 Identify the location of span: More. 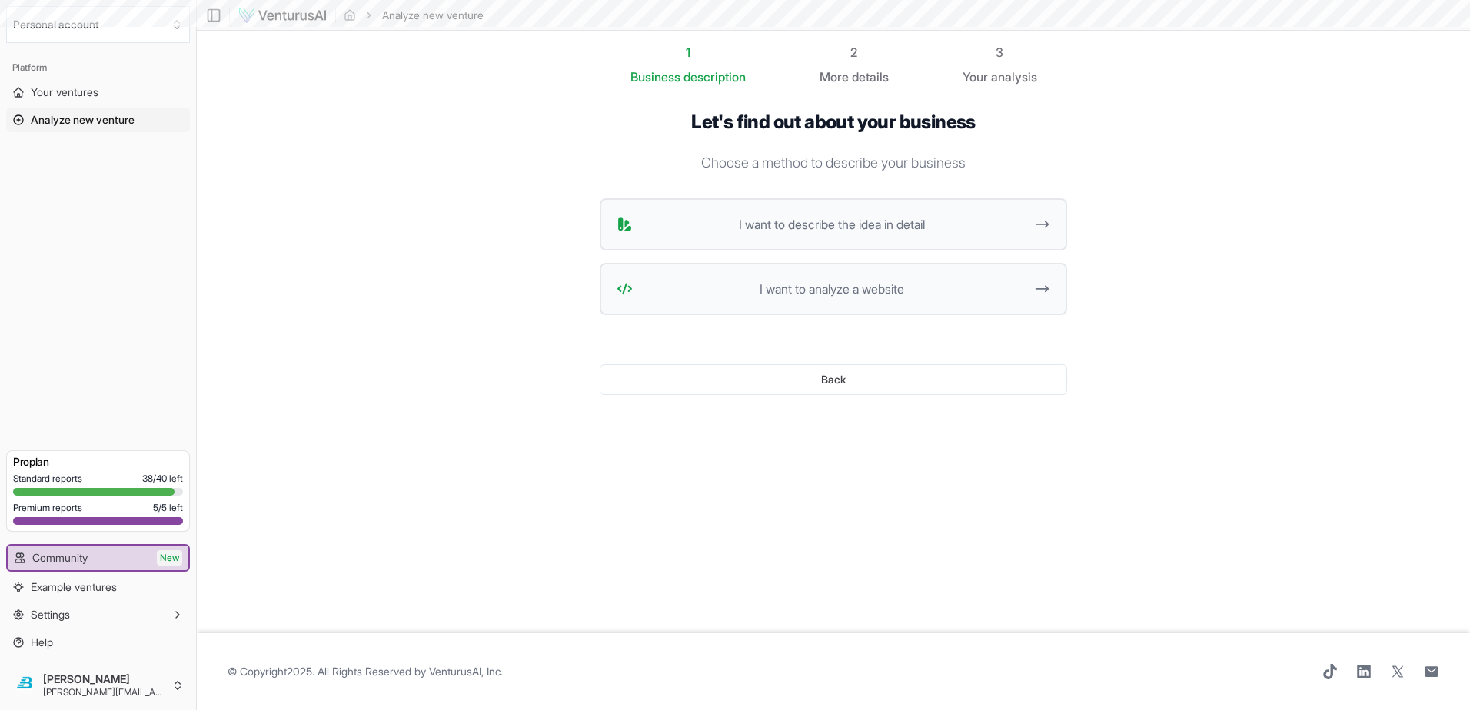
(834, 77).